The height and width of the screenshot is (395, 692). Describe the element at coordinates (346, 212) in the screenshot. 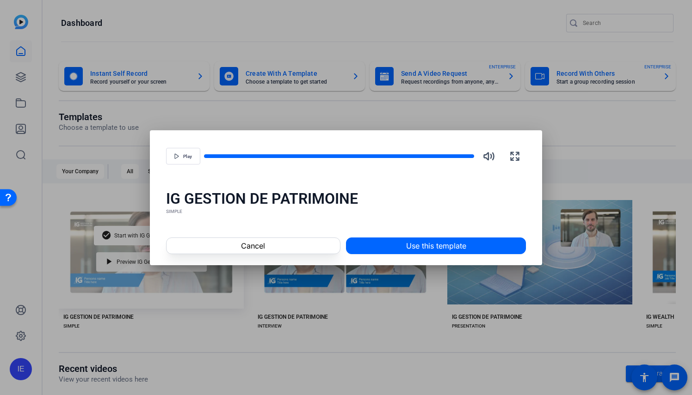

I see `div: SIMPLE` at that location.